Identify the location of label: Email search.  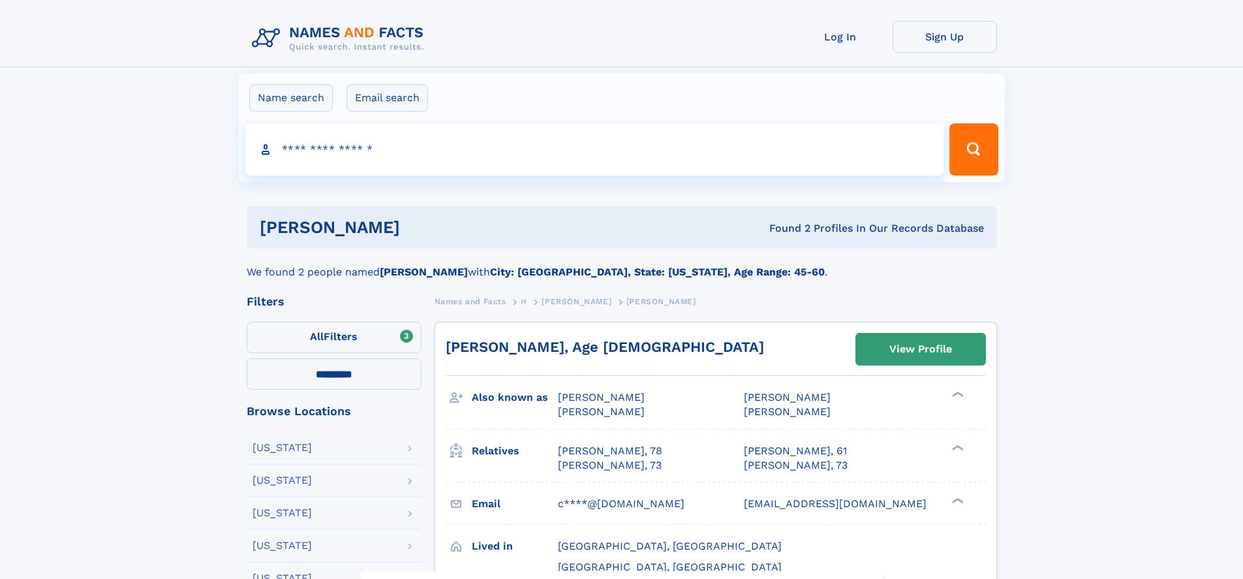
(387, 98).